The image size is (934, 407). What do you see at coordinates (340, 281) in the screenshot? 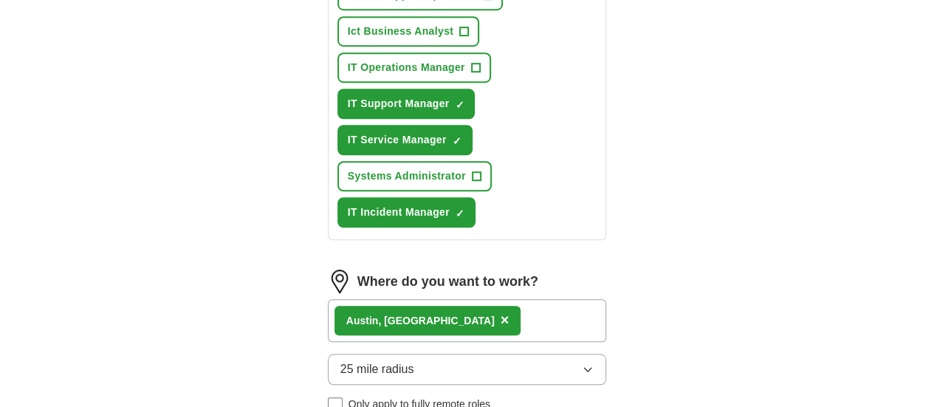
I see `img: location.png` at bounding box center [340, 281].